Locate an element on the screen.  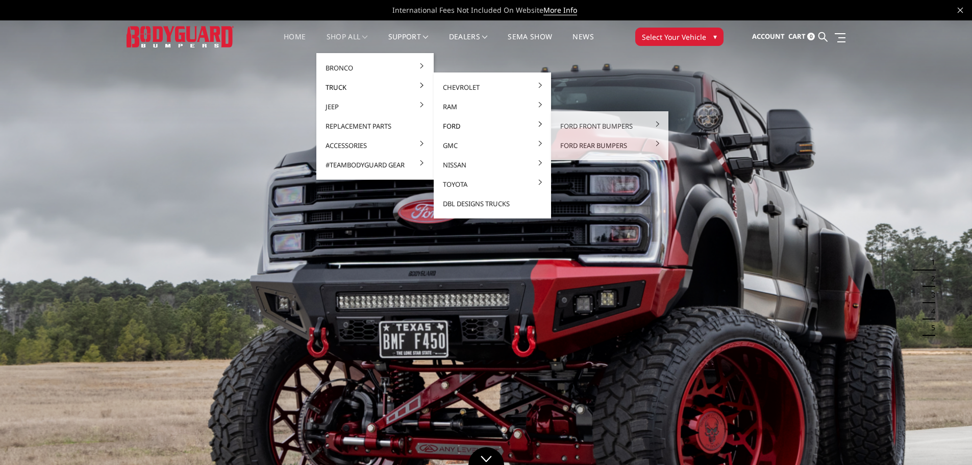
div: Chat Widget is located at coordinates (947, 440).